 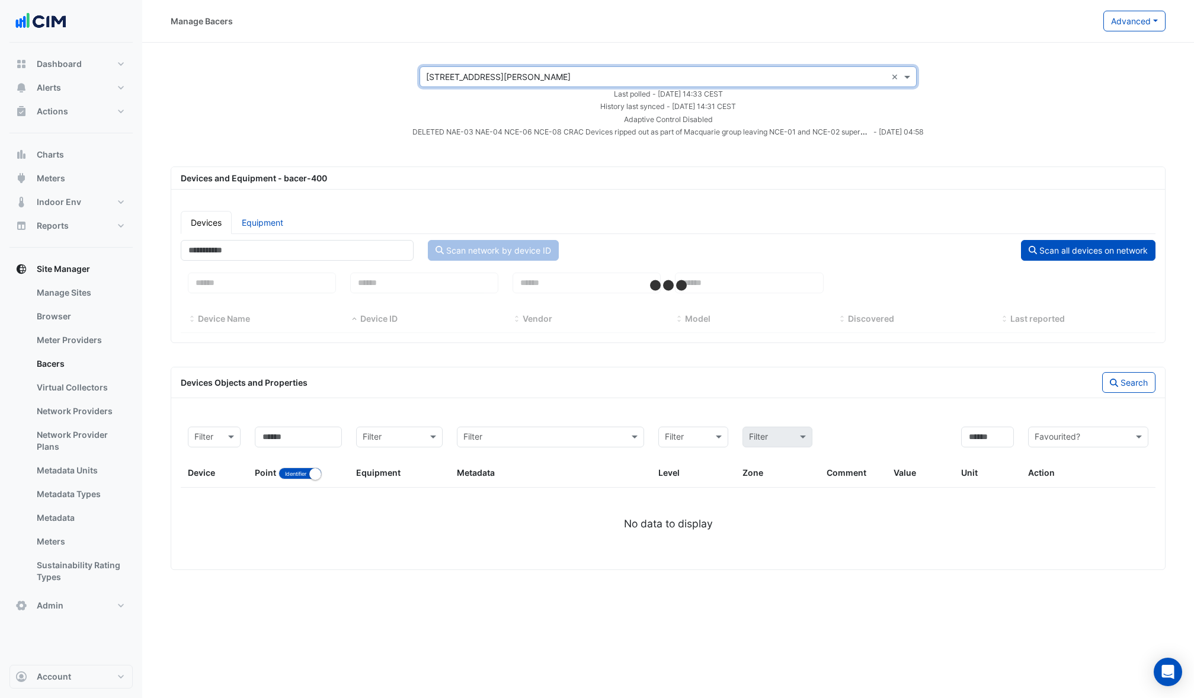 What do you see at coordinates (476, 472) in the screenshot?
I see `span: Metadata` at bounding box center [476, 472].